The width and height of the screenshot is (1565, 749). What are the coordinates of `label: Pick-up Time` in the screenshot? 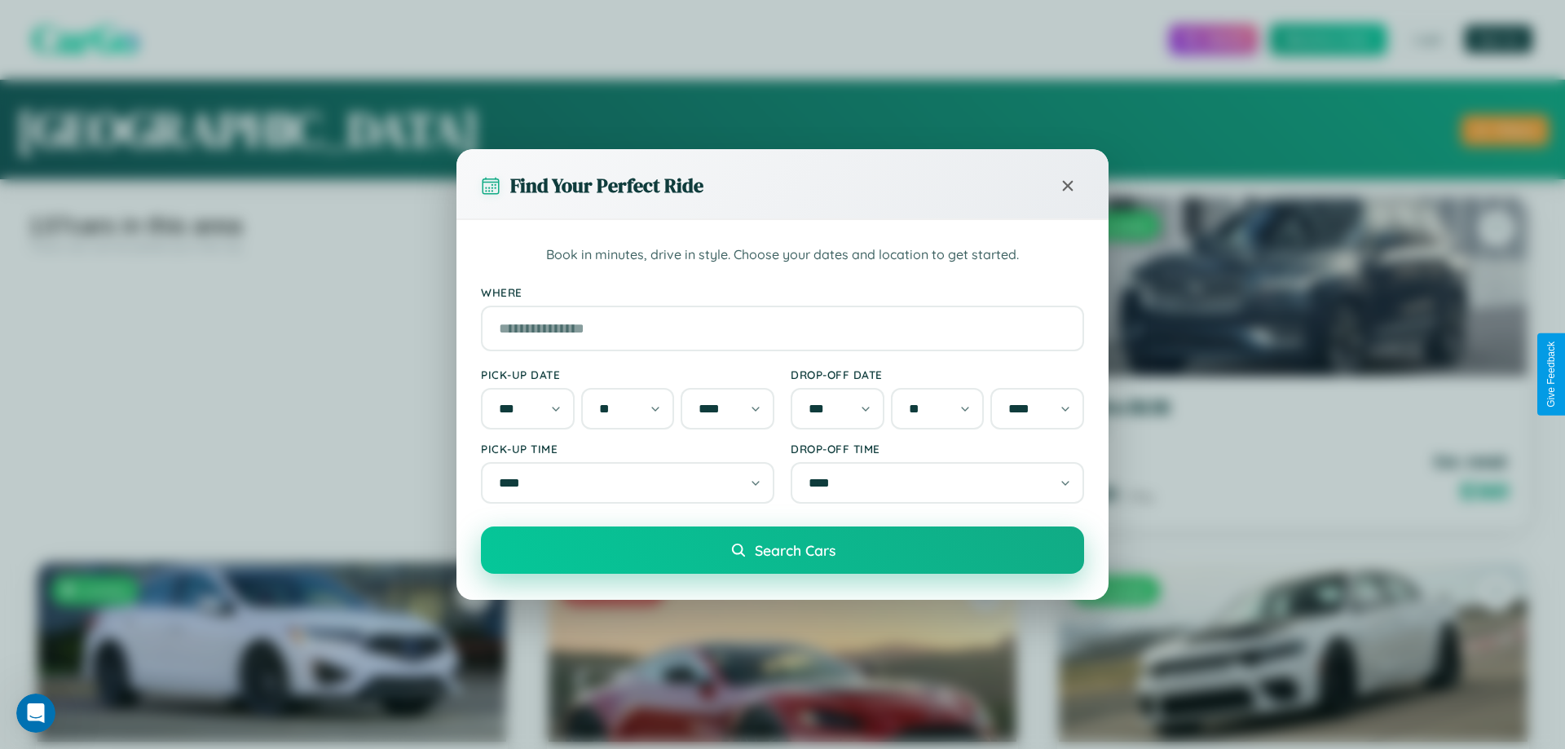 It's located at (628, 448).